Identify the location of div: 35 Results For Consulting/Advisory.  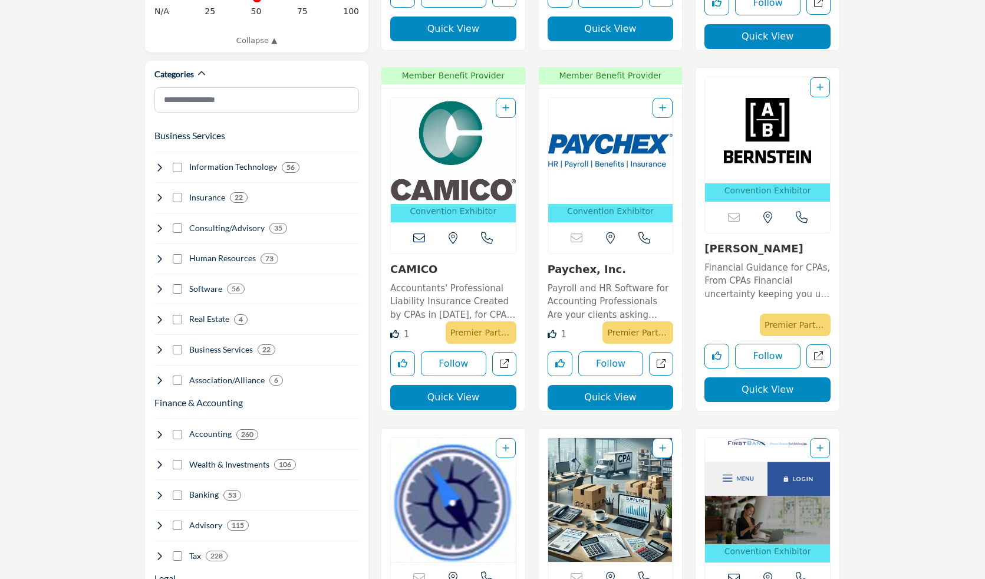
(278, 228).